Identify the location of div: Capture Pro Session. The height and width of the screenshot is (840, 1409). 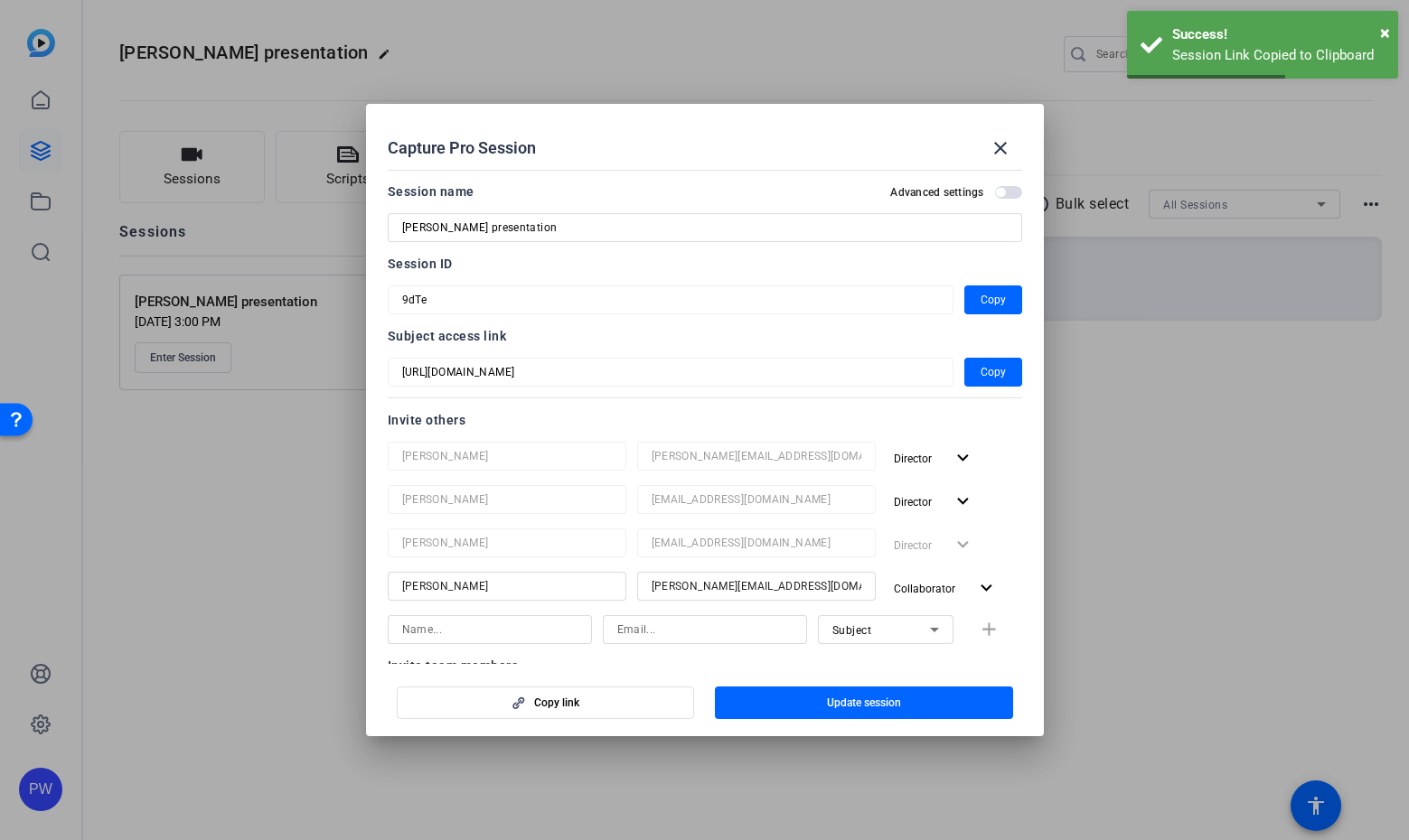
(705, 148).